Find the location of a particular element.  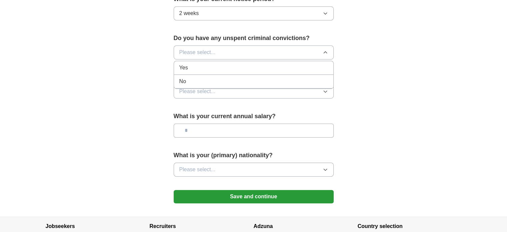

label: What is your current annual salary? is located at coordinates (254, 116).